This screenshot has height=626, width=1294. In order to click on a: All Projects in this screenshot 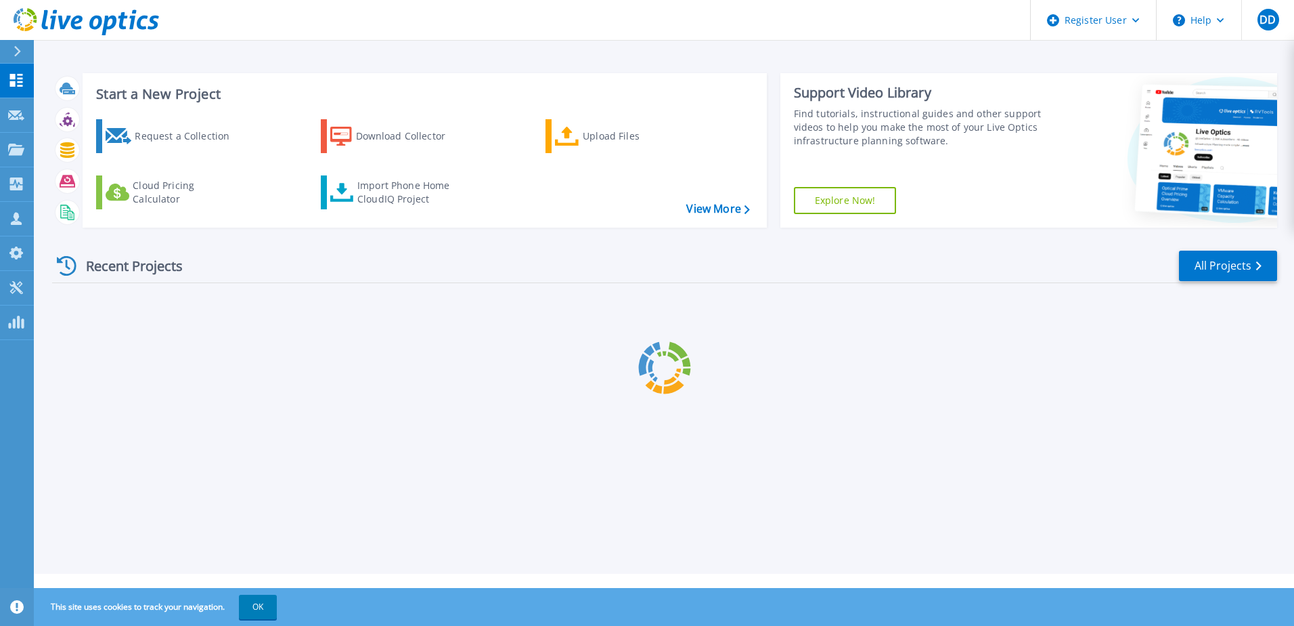, I will do `click(1228, 265)`.